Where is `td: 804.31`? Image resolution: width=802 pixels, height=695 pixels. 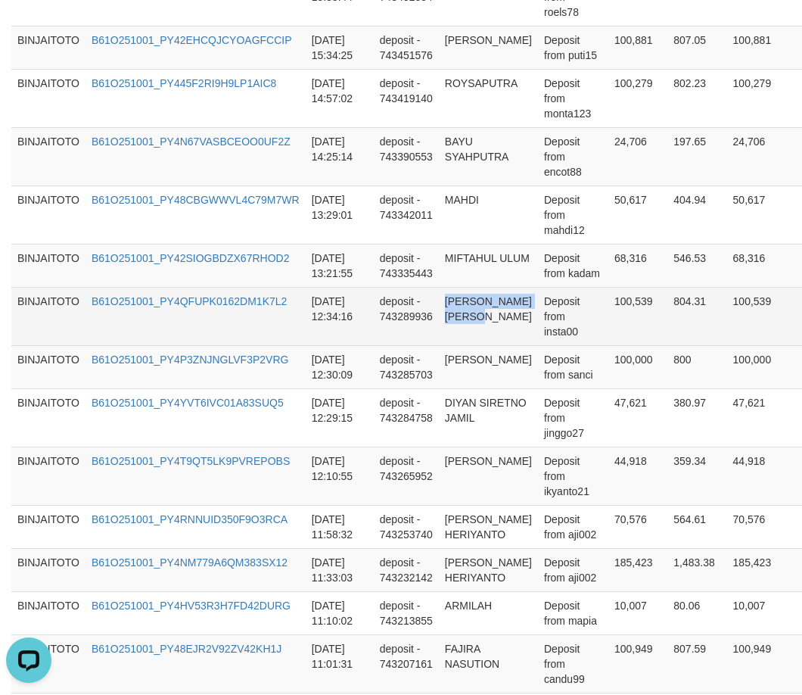
td: 804.31 is located at coordinates (697, 316).